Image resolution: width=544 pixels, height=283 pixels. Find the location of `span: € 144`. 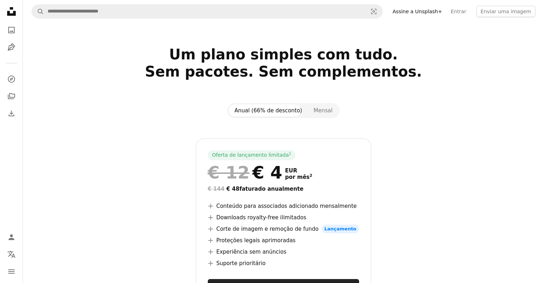

span: € 144 is located at coordinates (216, 189).